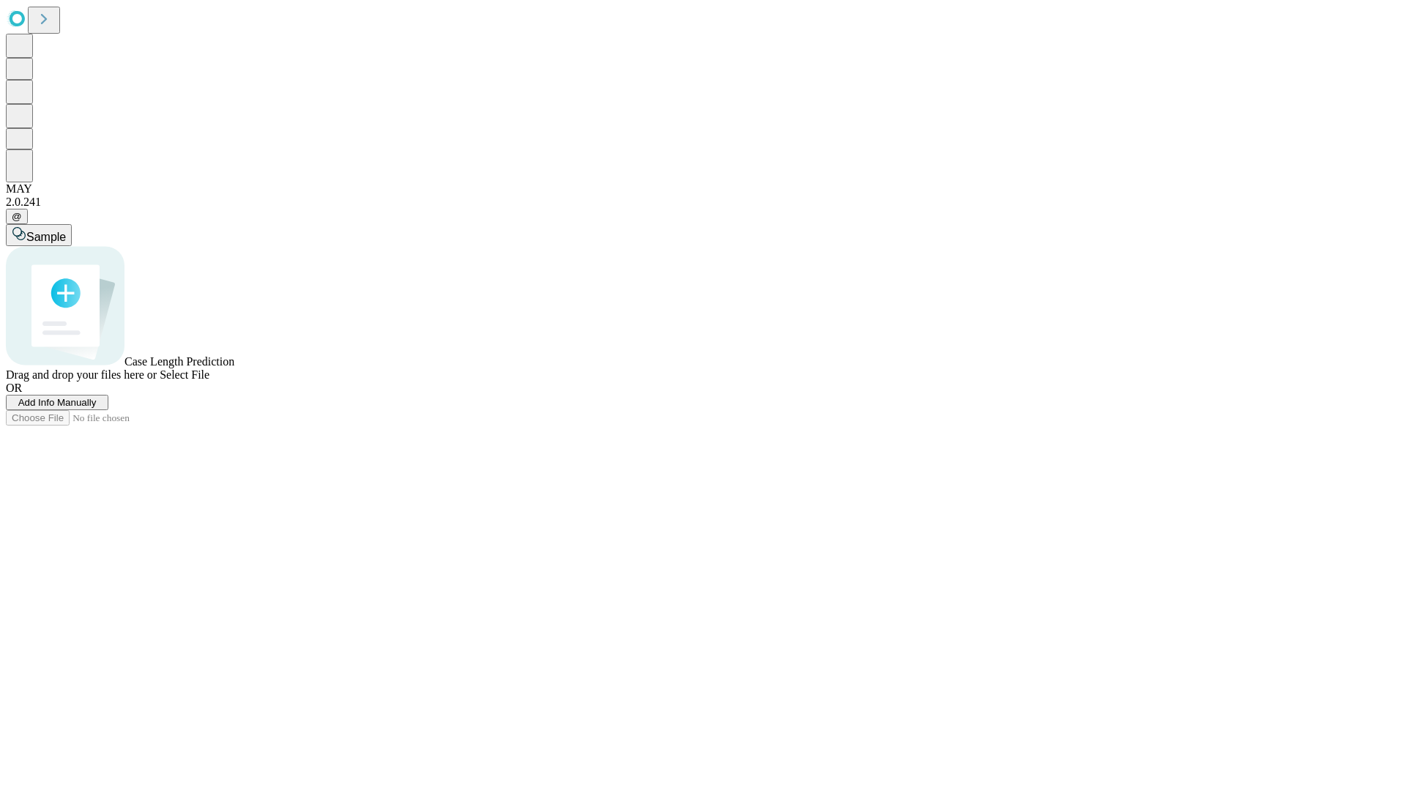 The height and width of the screenshot is (791, 1406). Describe the element at coordinates (57, 402) in the screenshot. I see `button: Add Info Manually` at that location.